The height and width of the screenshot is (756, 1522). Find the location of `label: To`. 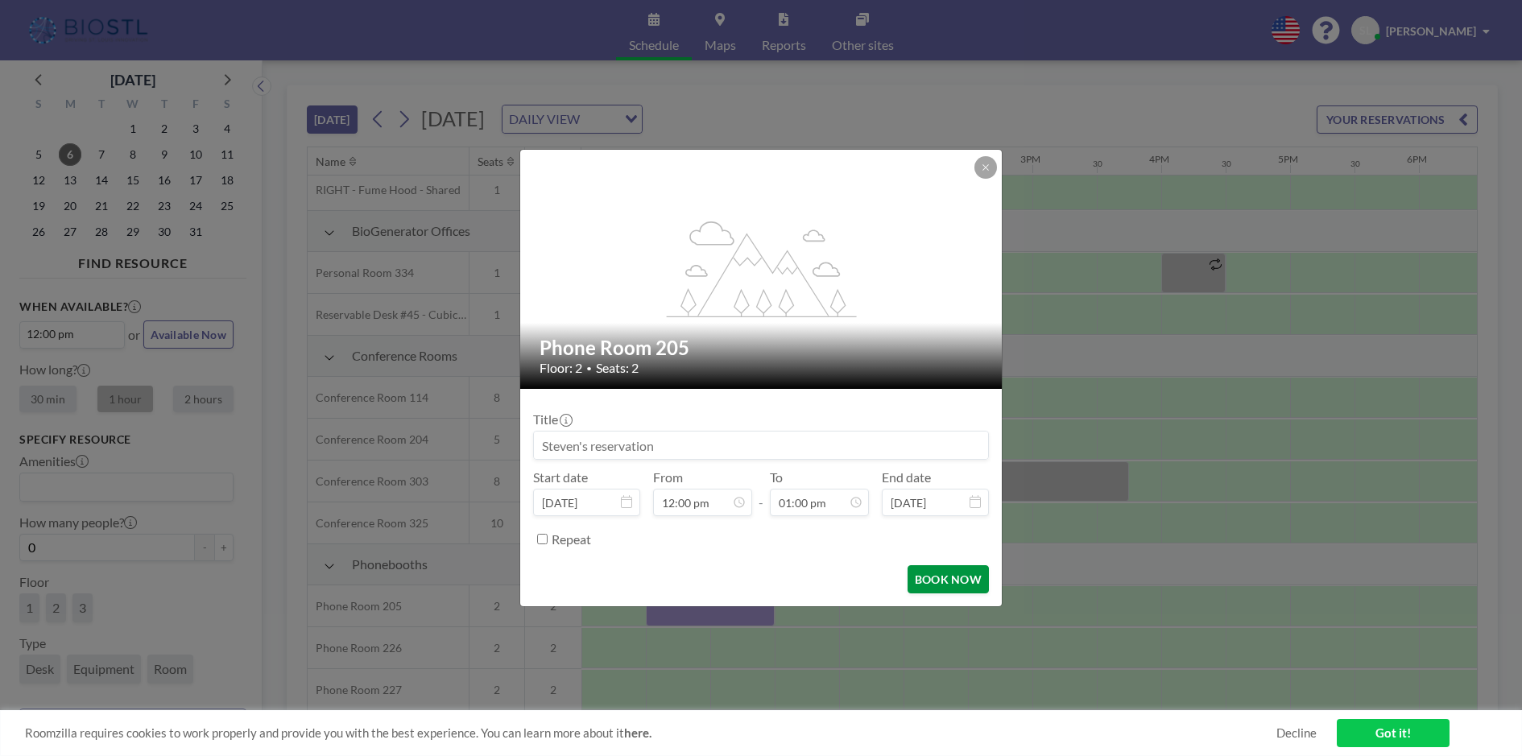

label: To is located at coordinates (776, 478).